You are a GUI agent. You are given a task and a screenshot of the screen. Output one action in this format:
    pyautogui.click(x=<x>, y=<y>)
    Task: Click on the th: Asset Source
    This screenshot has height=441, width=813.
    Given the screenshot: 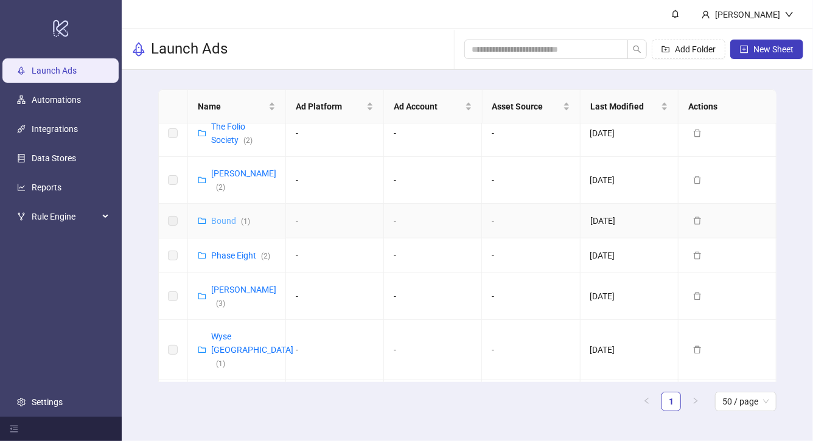 What is the action you would take?
    pyautogui.click(x=532, y=107)
    